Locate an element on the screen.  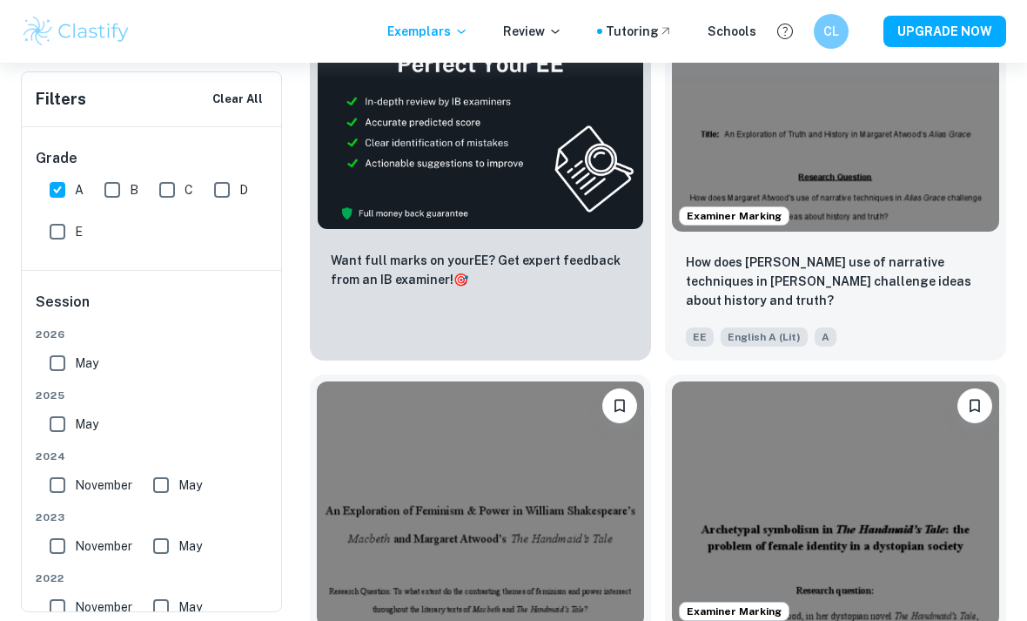
button: Help and Feedback is located at coordinates (785, 31).